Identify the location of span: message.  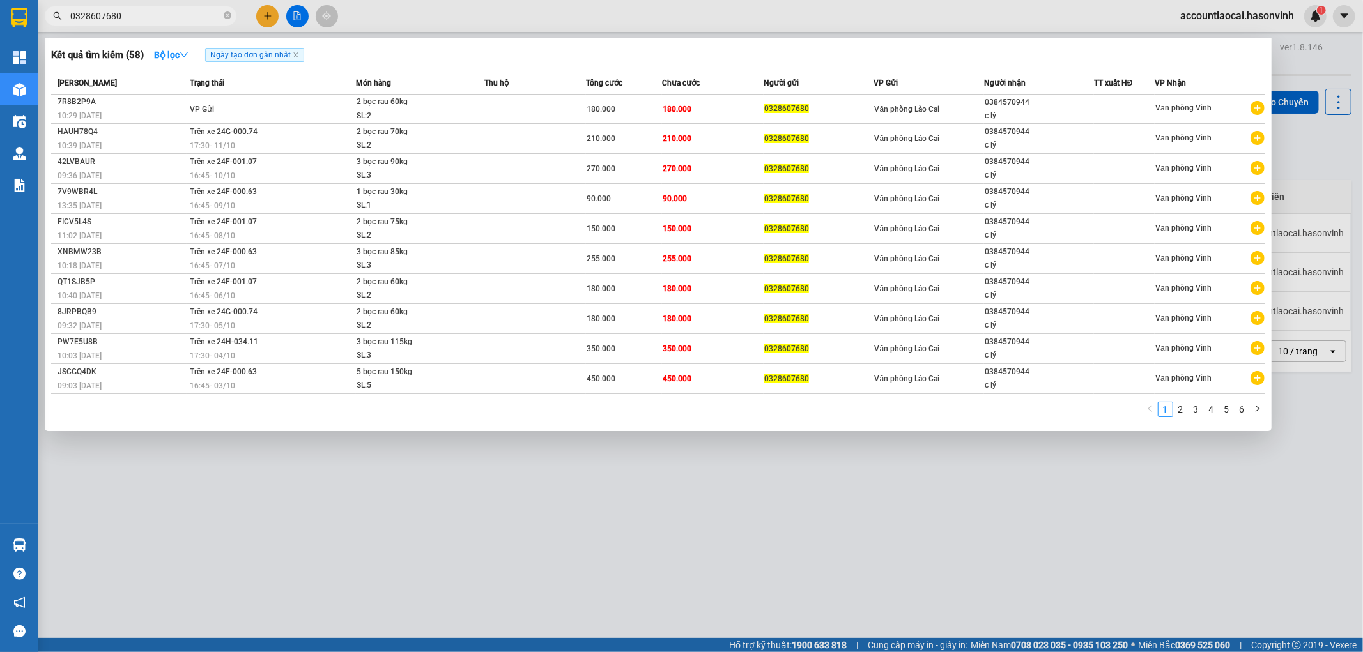
(19, 631).